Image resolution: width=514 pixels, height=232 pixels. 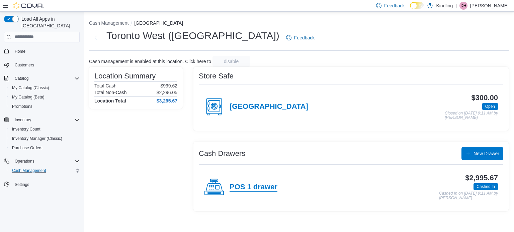 I want to click on span: New Drawer, so click(x=486, y=154).